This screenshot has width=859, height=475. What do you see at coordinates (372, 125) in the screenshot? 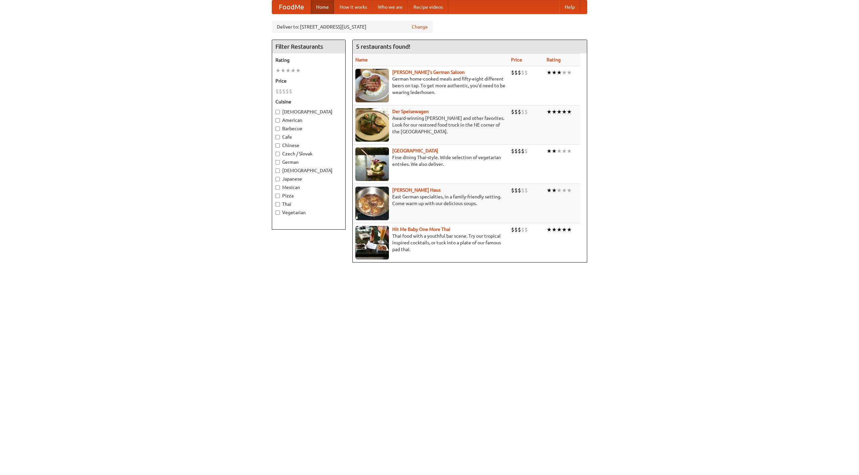
I see `img: speisewagen.jpg` at bounding box center [372, 125].